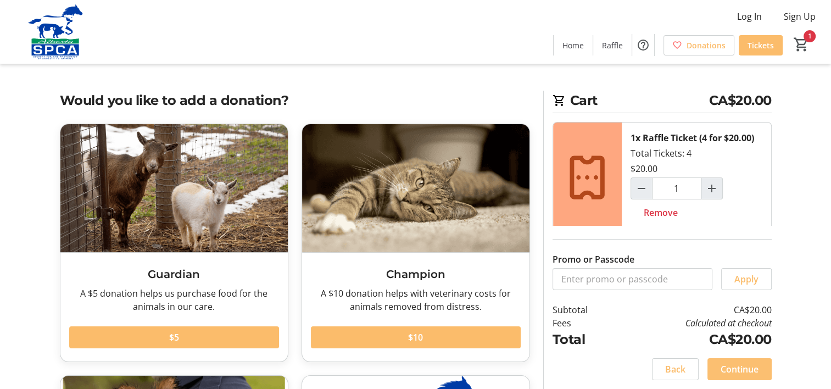  Describe the element at coordinates (585, 310) in the screenshot. I see `td: Subtotal` at that location.